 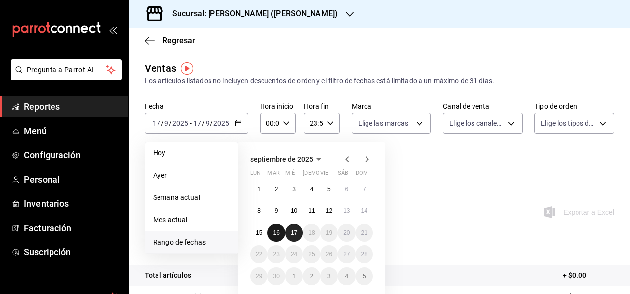 What do you see at coordinates (311, 254) in the screenshot?
I see `button: 25 de septiembre de 2025` at bounding box center [311, 254].